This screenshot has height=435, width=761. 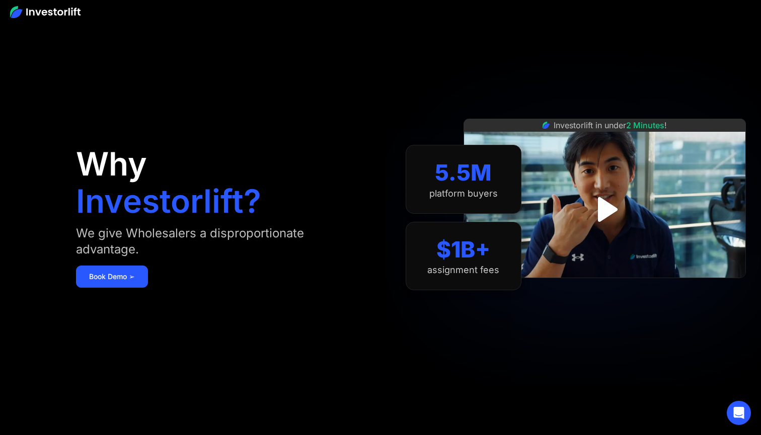 I want to click on div: Investorlift in under !, so click(x=610, y=125).